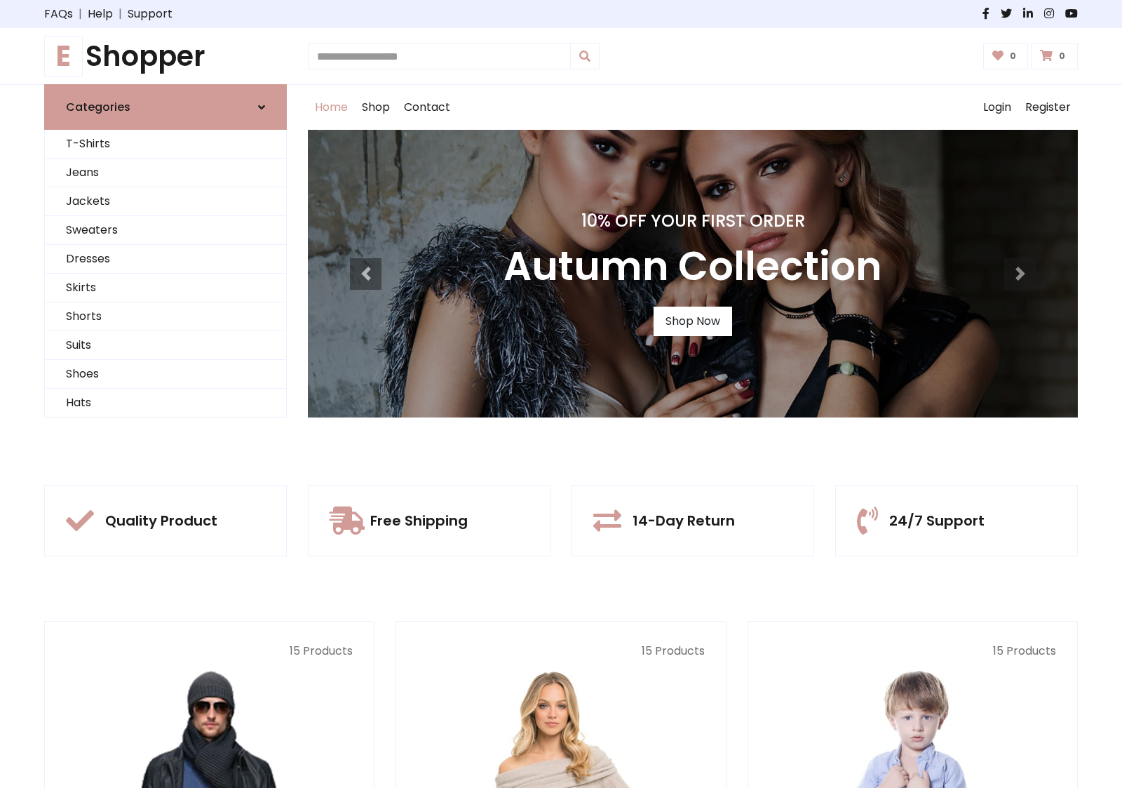 This screenshot has width=1122, height=788. Describe the element at coordinates (166, 288) in the screenshot. I see `a: Skirts` at that location.